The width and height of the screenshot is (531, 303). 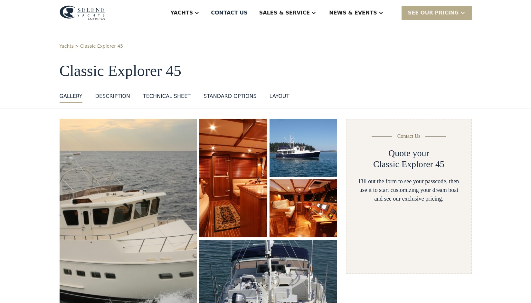 What do you see at coordinates (113, 98) in the screenshot?
I see `a: DESCRIPTION` at bounding box center [113, 98].